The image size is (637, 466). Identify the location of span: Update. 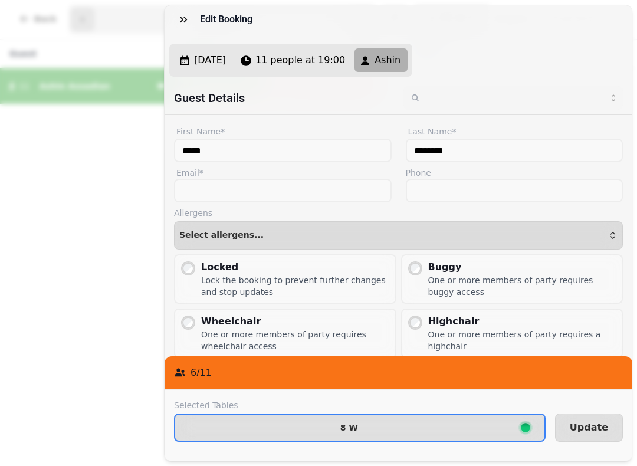
(589, 428).